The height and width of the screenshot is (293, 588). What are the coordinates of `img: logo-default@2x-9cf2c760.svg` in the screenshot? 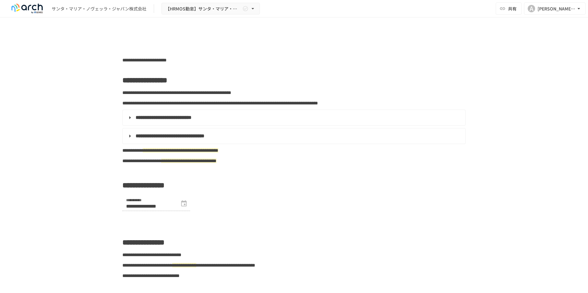 It's located at (27, 9).